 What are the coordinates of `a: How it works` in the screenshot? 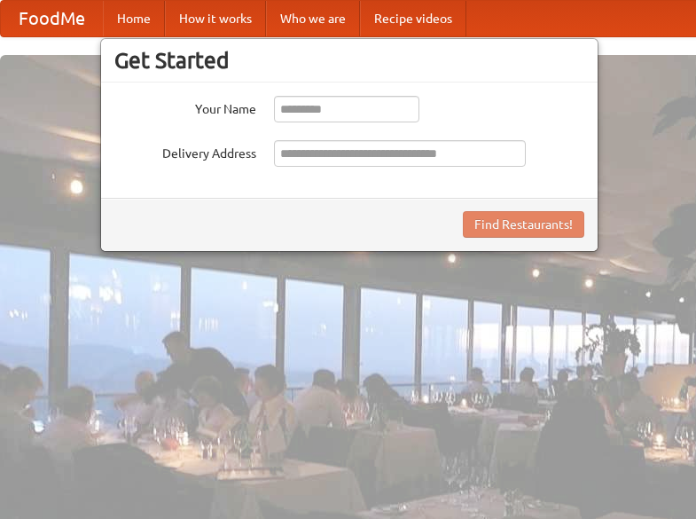 It's located at (215, 19).